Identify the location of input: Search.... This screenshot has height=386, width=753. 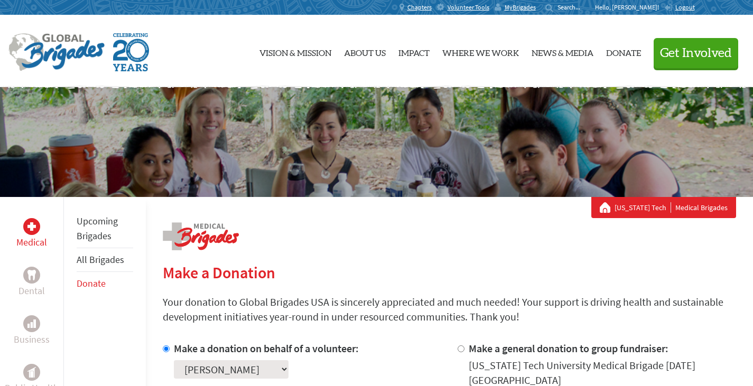
(572, 7).